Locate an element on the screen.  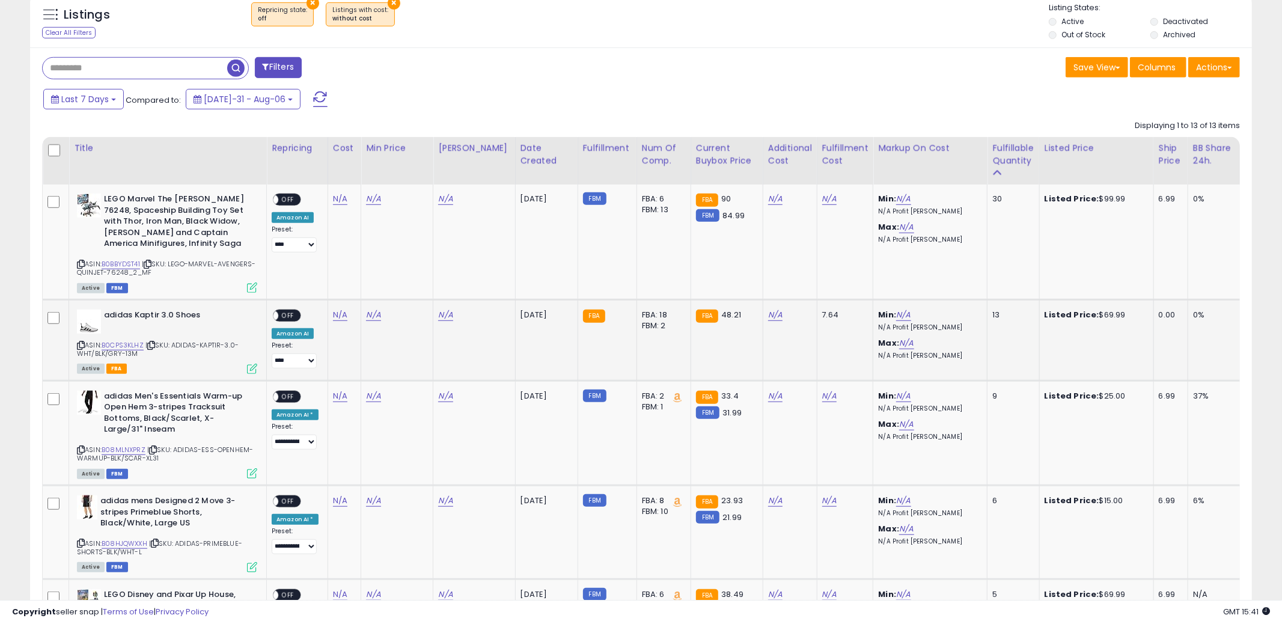
div: $15.00 is located at coordinates (1094, 501).